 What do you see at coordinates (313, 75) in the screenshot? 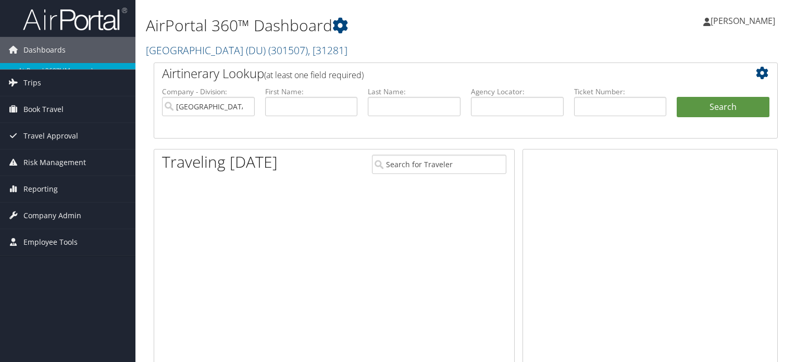
I see `span: (at least one field required)` at bounding box center [313, 75].